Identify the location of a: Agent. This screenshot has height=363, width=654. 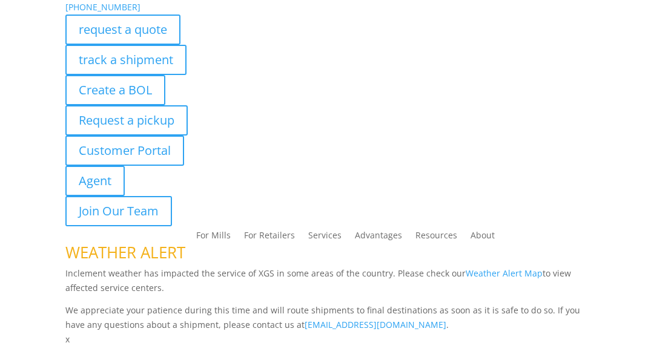
(95, 181).